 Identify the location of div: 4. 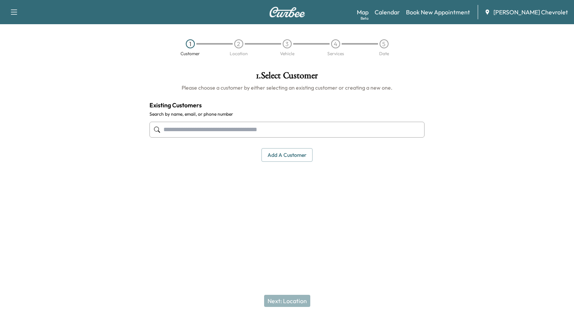
(336, 44).